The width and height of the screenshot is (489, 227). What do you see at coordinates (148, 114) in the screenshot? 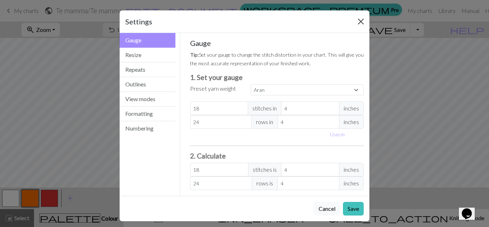
I see `button: Formatting` at bounding box center [148, 114].